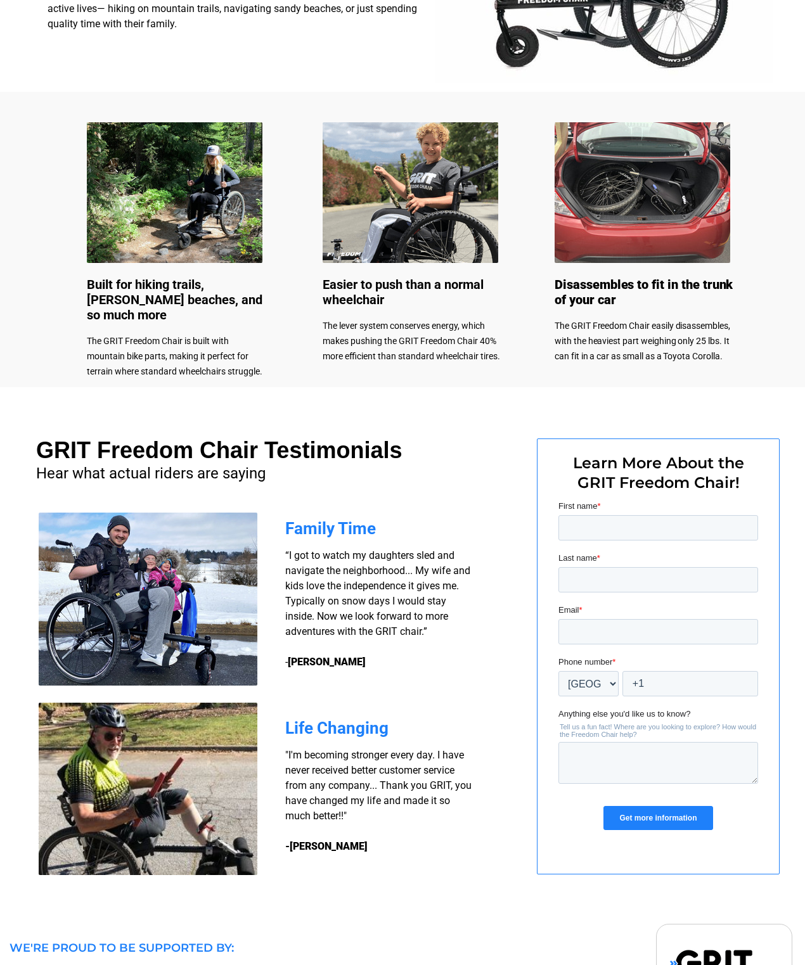  I want to click on span: WE'RE PROUD TO BE SUPPORTED BY:, so click(122, 948).